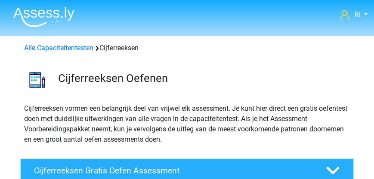 The image size is (374, 179). I want to click on span: Ri, so click(357, 14).